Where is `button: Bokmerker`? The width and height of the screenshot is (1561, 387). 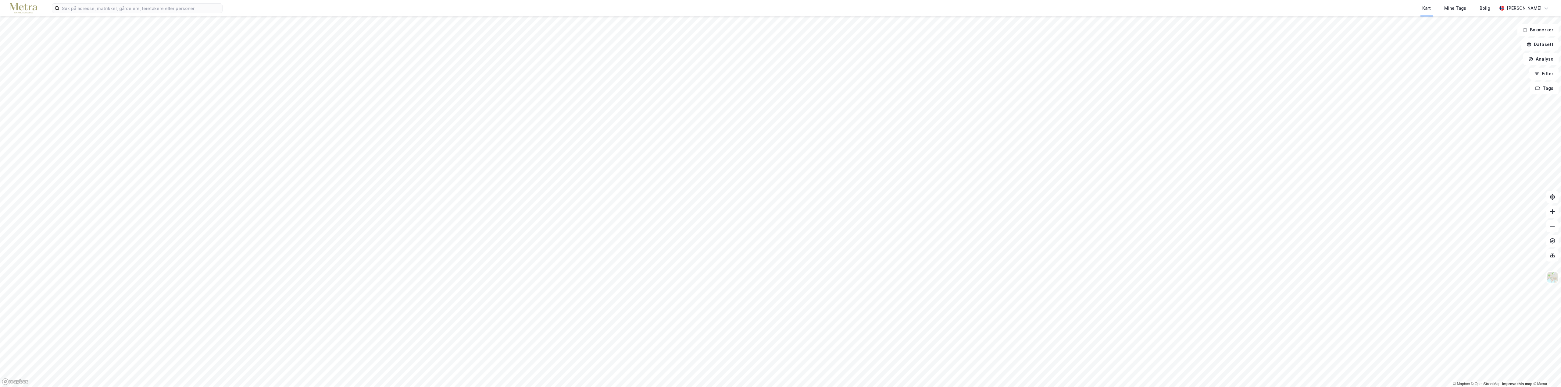
button: Bokmerker is located at coordinates (1538, 30).